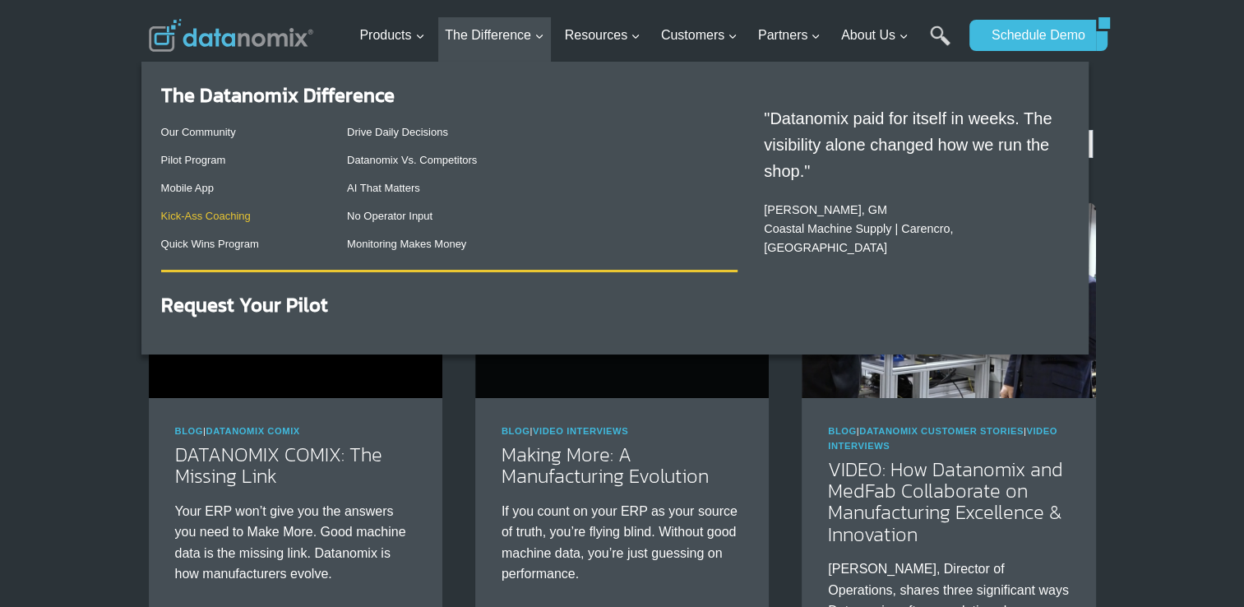  Describe the element at coordinates (945, 501) in the screenshot. I see `a: VIDEO: How Datanomix and MedFab Collaborate on Manufacturing Excellence & Innovation` at that location.